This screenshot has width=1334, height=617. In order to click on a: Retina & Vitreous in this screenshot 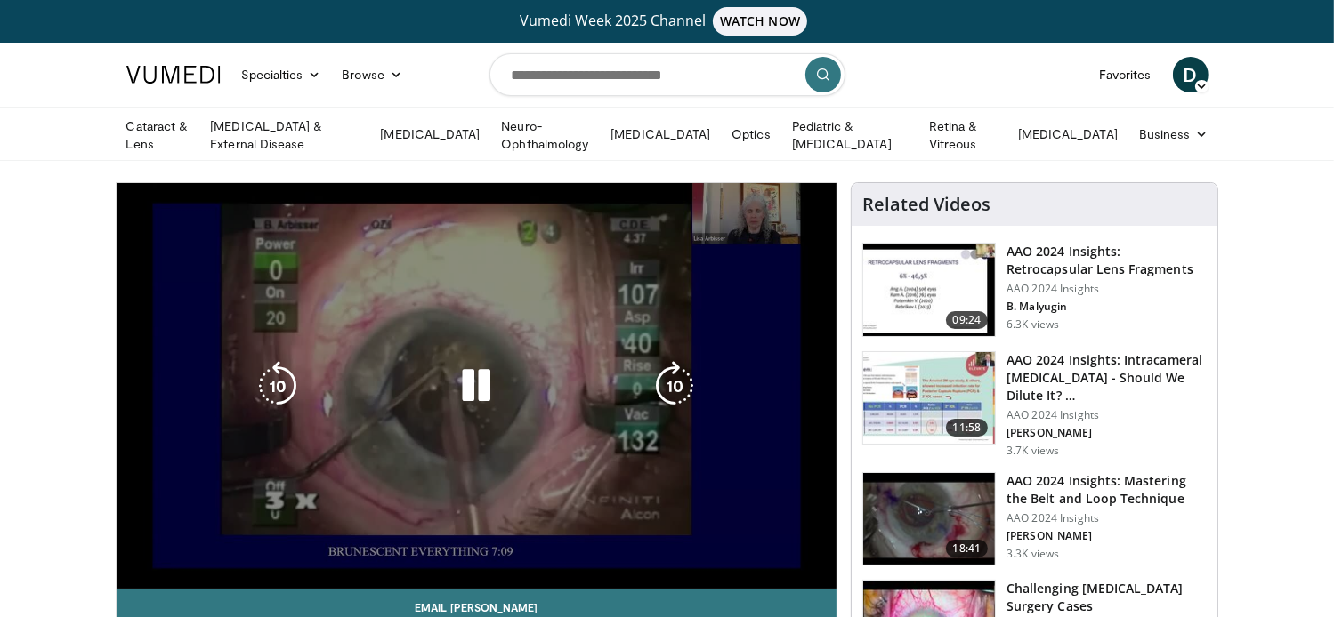, I will do `click(963, 135)`.